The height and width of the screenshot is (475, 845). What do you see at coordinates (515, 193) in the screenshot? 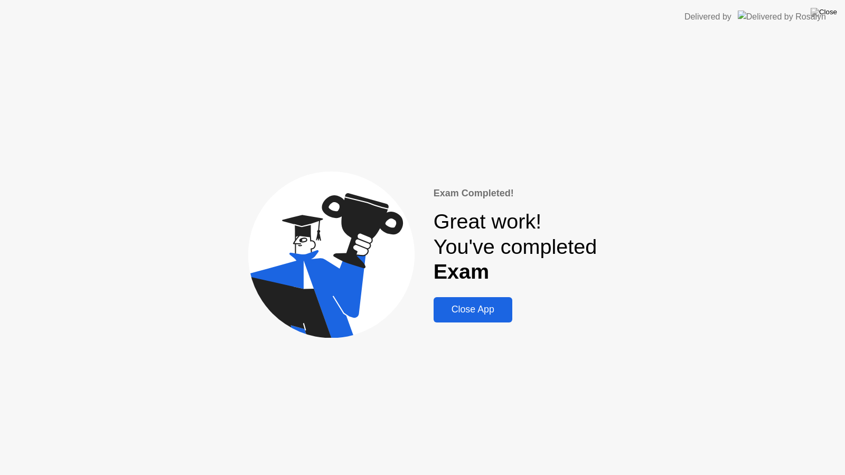
I see `div: Exam Completed!` at bounding box center [515, 193].